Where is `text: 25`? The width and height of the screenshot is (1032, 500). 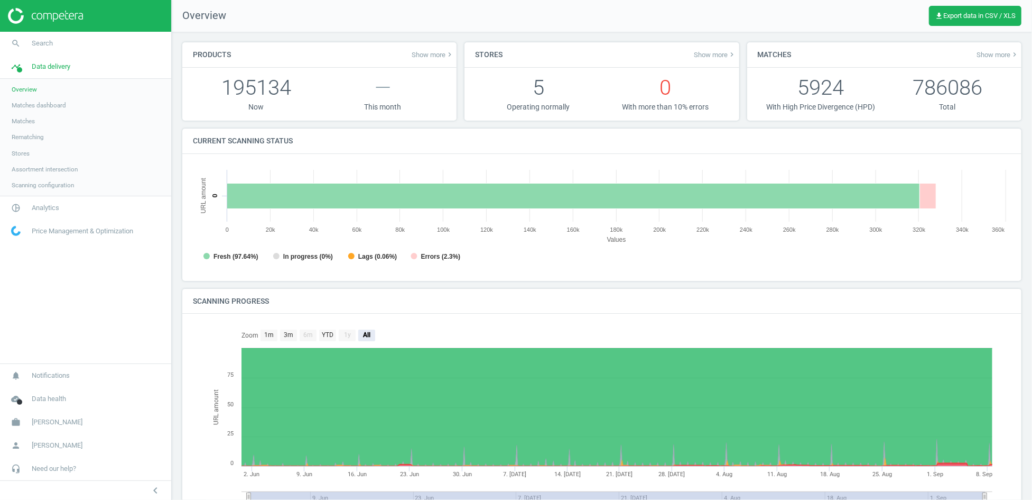 text: 25 is located at coordinates (230, 433).